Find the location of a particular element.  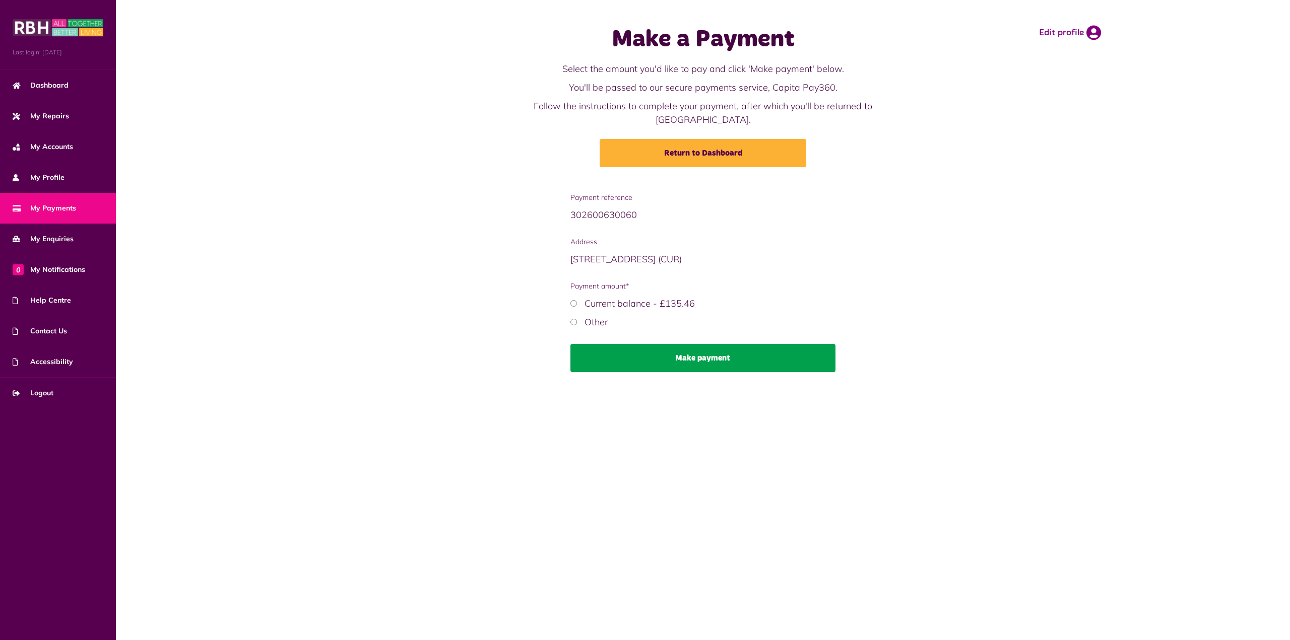

span: Address is located at coordinates (703, 242).